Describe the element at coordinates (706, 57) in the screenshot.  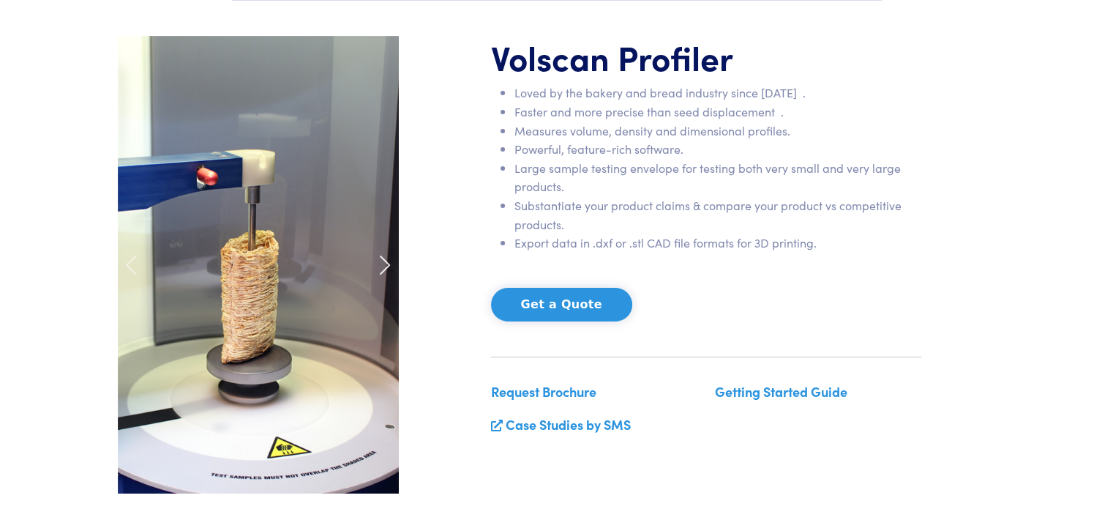
I see `h1: Volscan Profiler` at that location.